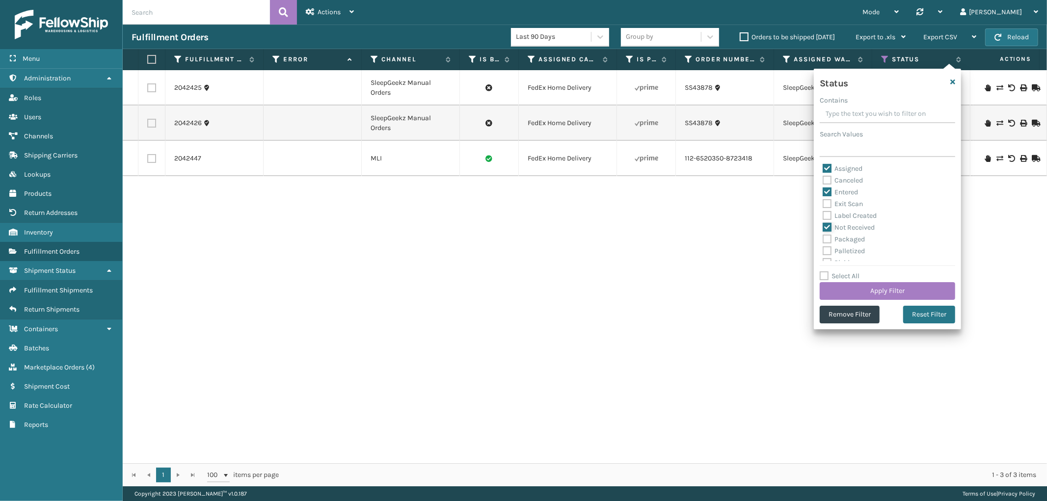 This screenshot has width=1047, height=501. I want to click on label: Assigned Warehouse, so click(823, 59).